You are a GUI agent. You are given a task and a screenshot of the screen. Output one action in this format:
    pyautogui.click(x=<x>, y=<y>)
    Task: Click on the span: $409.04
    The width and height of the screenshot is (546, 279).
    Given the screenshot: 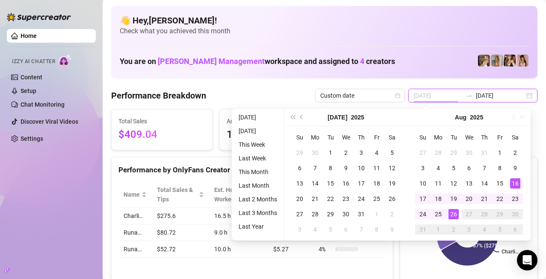 What is the action you would take?
    pyautogui.click(x=162, y=135)
    